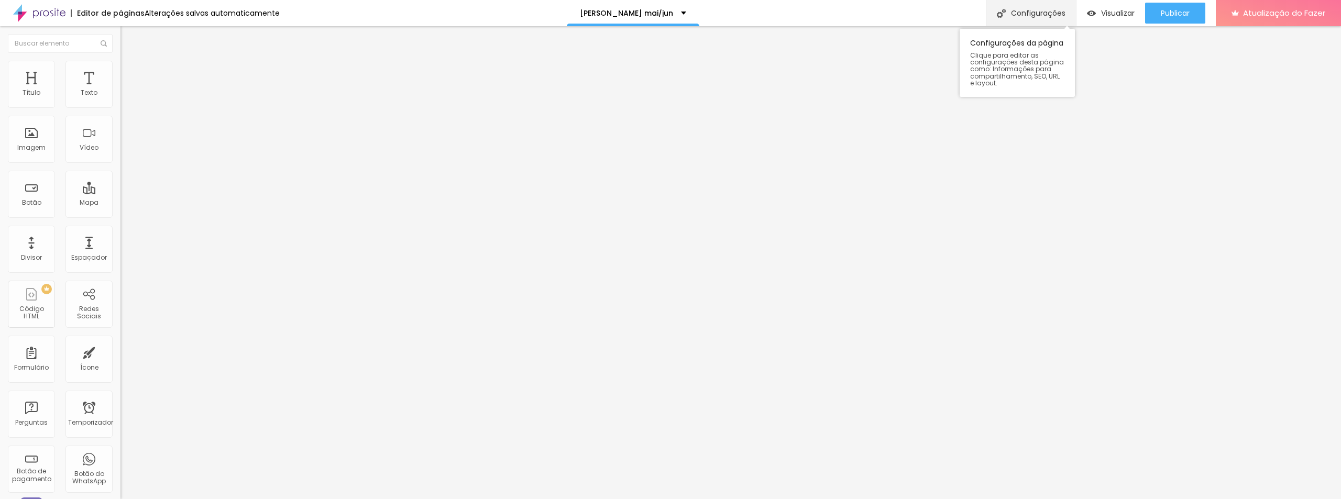 The width and height of the screenshot is (1341, 499). What do you see at coordinates (1117, 13) in the screenshot?
I see `font: Visualizar` at bounding box center [1117, 13].